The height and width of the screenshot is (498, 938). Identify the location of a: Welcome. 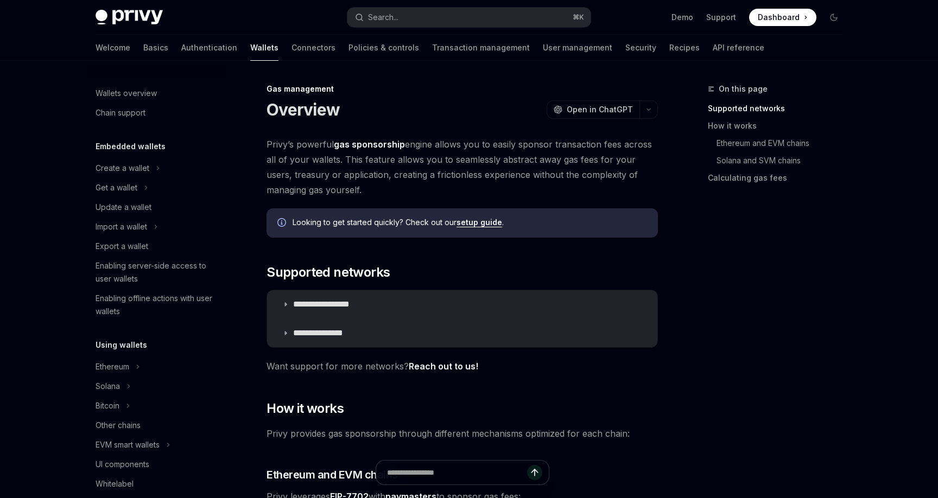
(113, 48).